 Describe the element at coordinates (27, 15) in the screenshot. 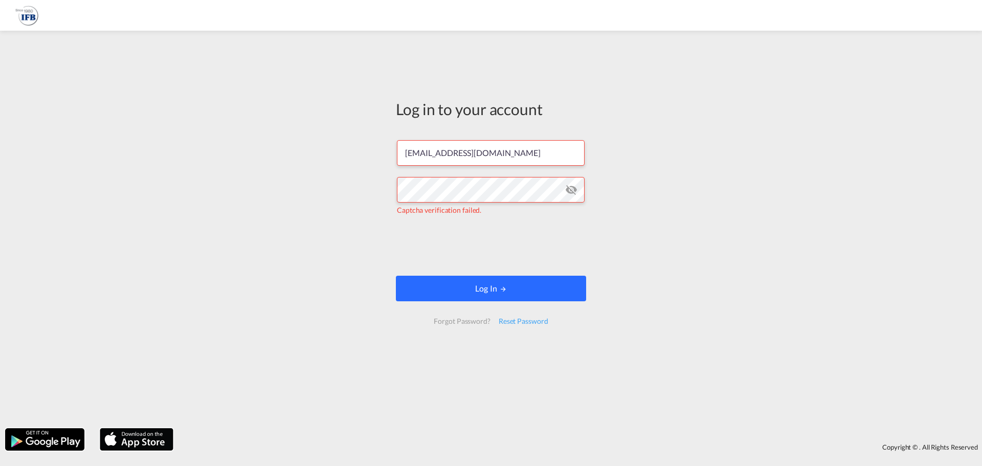

I see `img: b628ab10256c11eeb52753acbc15d091.png` at that location.